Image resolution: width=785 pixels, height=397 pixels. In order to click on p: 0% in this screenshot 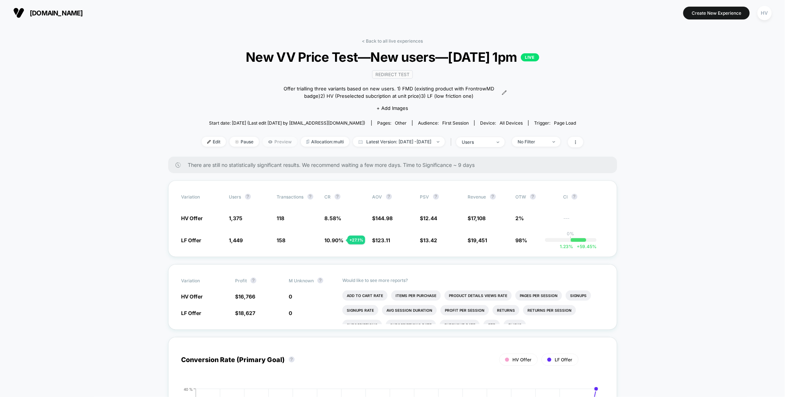, I will do `click(571, 233)`.